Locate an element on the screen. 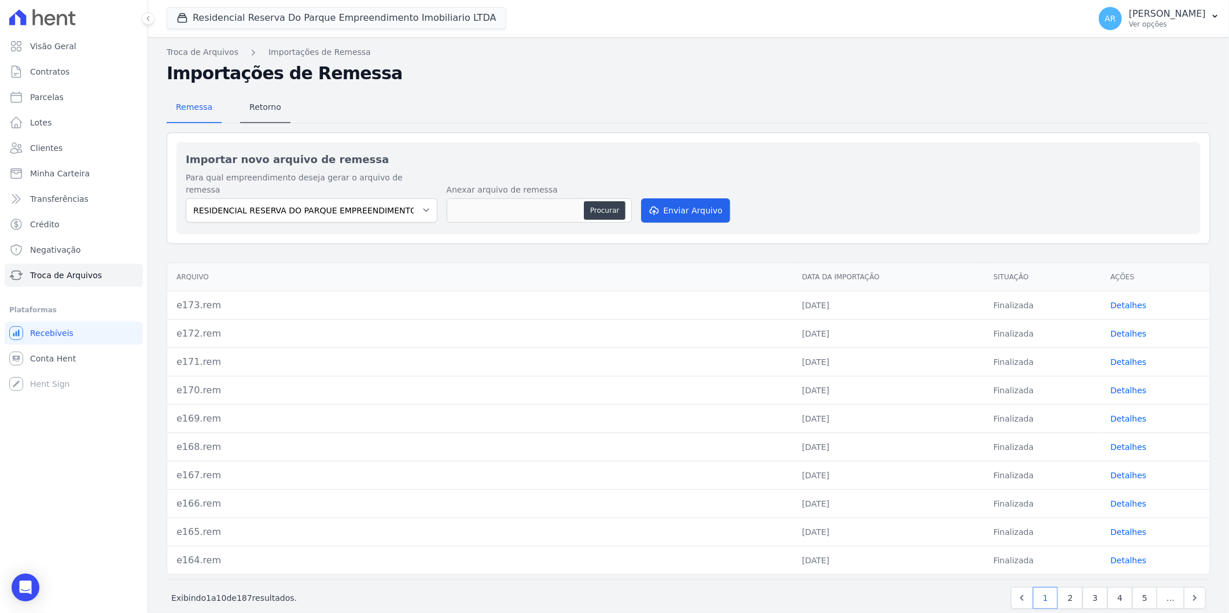 This screenshot has height=613, width=1229. nav: Tab selector is located at coordinates (229, 108).